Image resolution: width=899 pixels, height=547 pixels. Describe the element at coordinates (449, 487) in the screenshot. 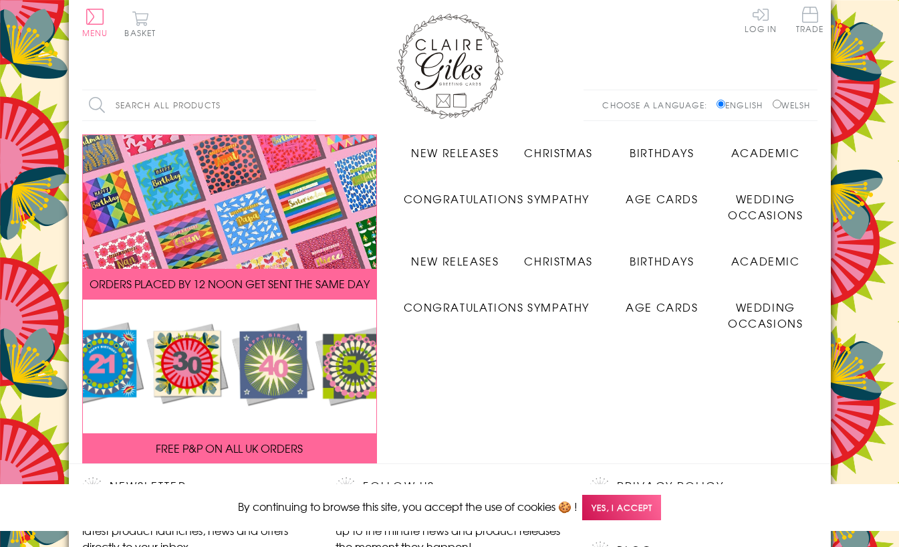

I see `h2: Follow Us` at that location.